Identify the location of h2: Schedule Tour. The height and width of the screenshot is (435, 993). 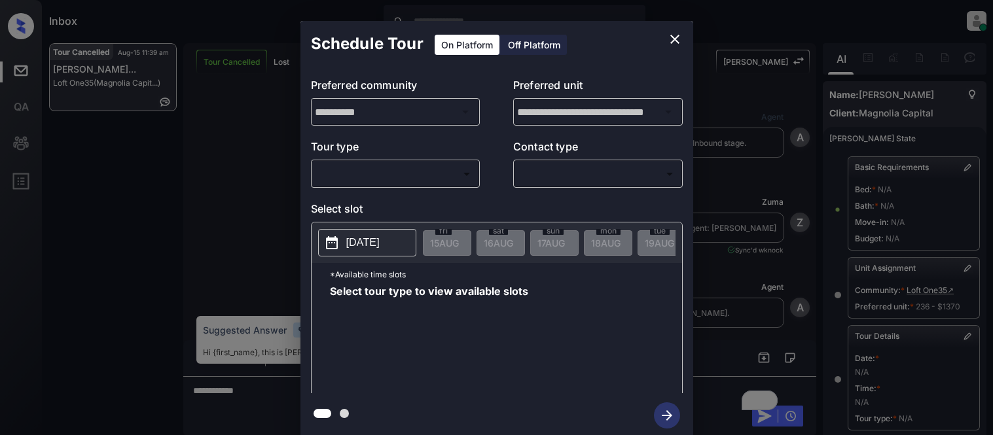
(367, 44).